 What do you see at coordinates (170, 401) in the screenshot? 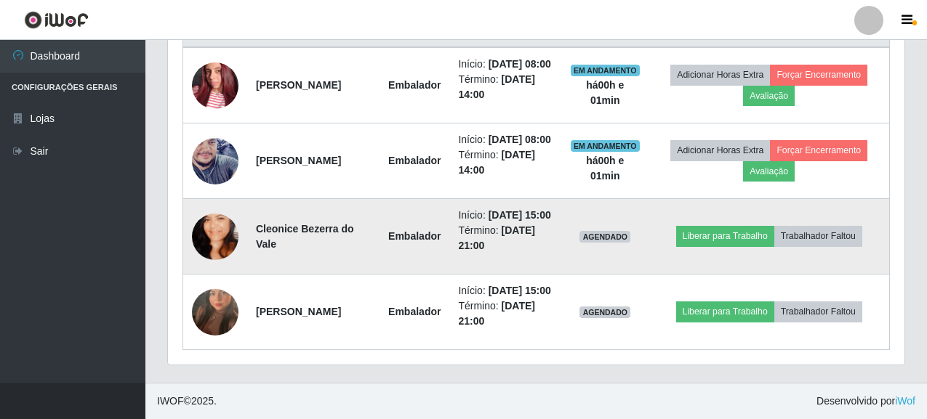
I see `span: IWOF` at bounding box center [170, 401].